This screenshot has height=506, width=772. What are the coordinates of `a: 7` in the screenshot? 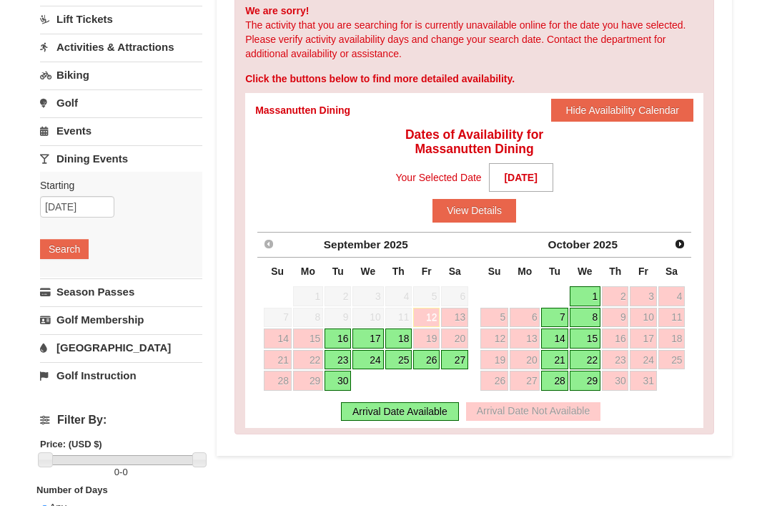 It's located at (554, 317).